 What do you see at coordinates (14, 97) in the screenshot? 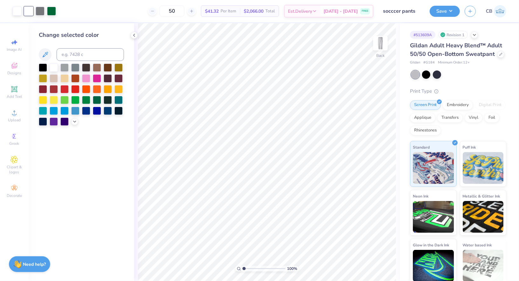
I see `span: Add Text` at bounding box center [14, 97].